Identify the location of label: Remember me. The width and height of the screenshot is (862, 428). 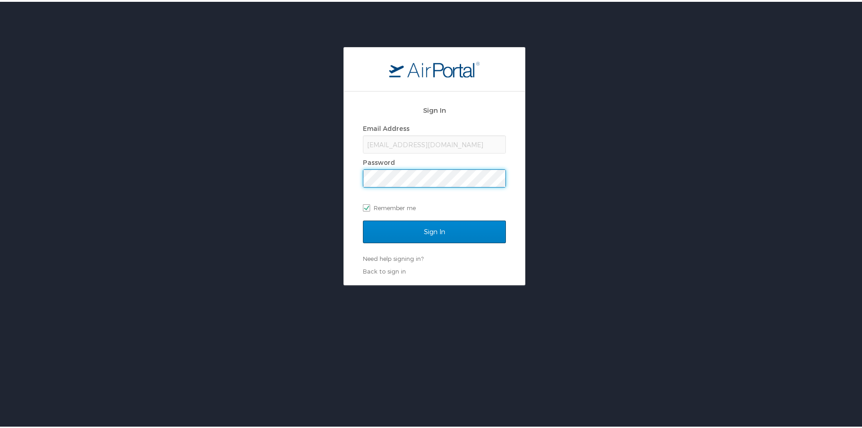
(435, 206).